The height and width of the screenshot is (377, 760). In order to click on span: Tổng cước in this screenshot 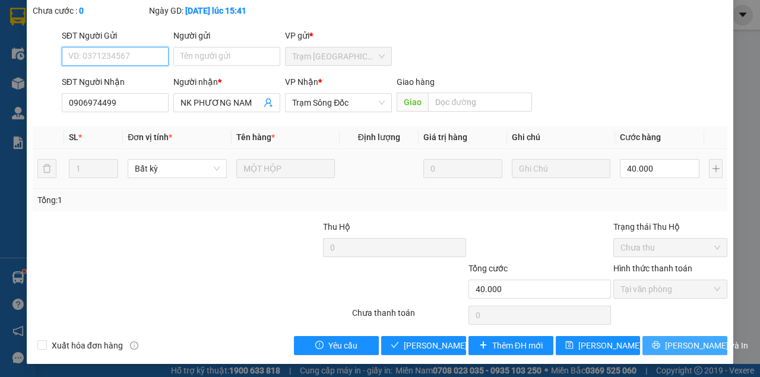, I will do `click(488, 268)`.